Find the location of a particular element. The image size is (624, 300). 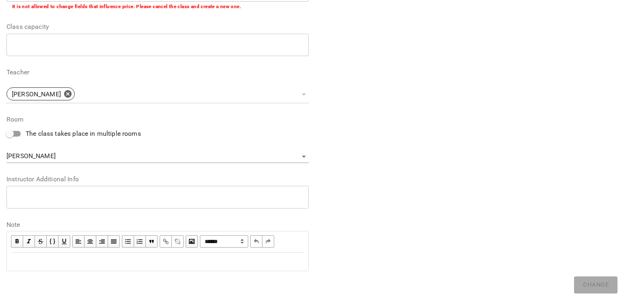

button: Italic is located at coordinates (29, 241).